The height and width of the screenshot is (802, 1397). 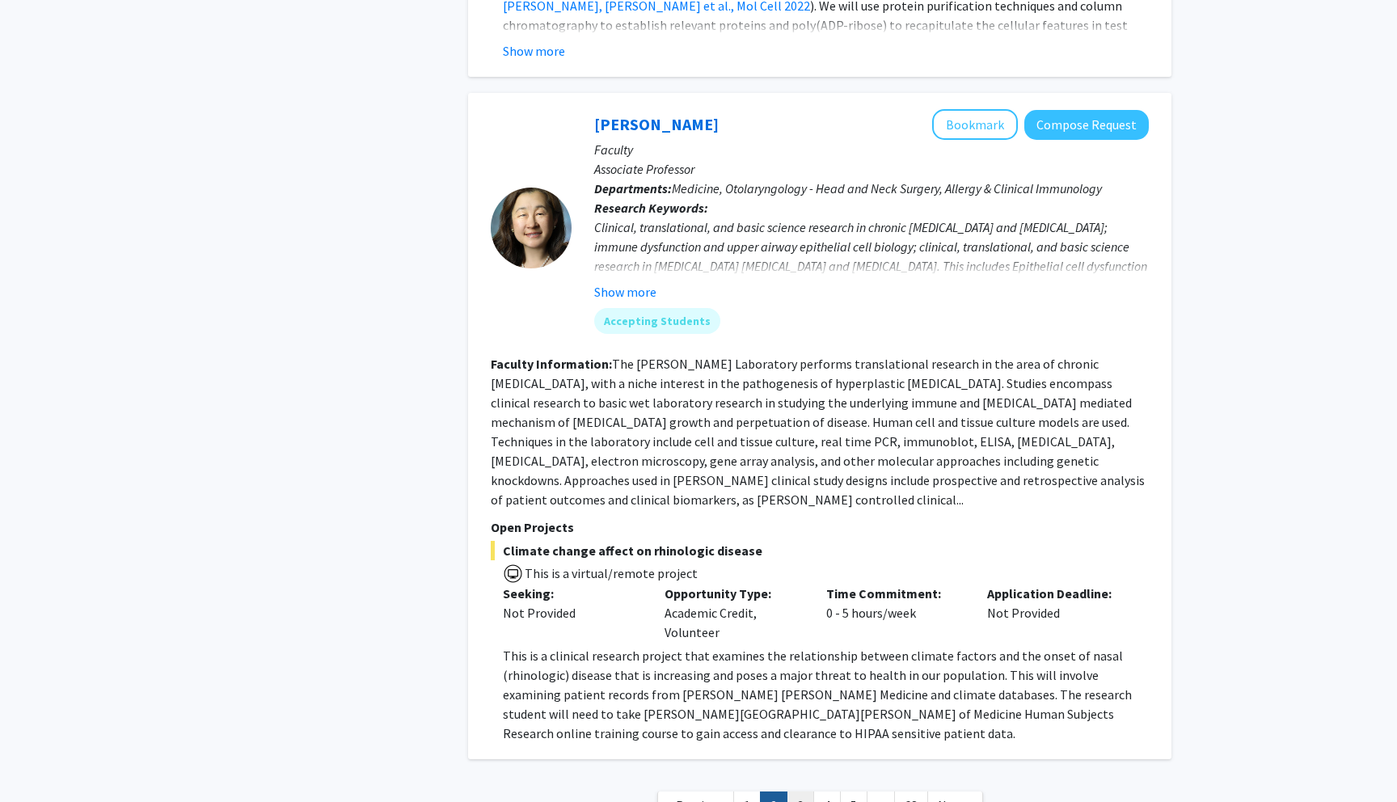 I want to click on p: Opportunity Type:, so click(x=734, y=594).